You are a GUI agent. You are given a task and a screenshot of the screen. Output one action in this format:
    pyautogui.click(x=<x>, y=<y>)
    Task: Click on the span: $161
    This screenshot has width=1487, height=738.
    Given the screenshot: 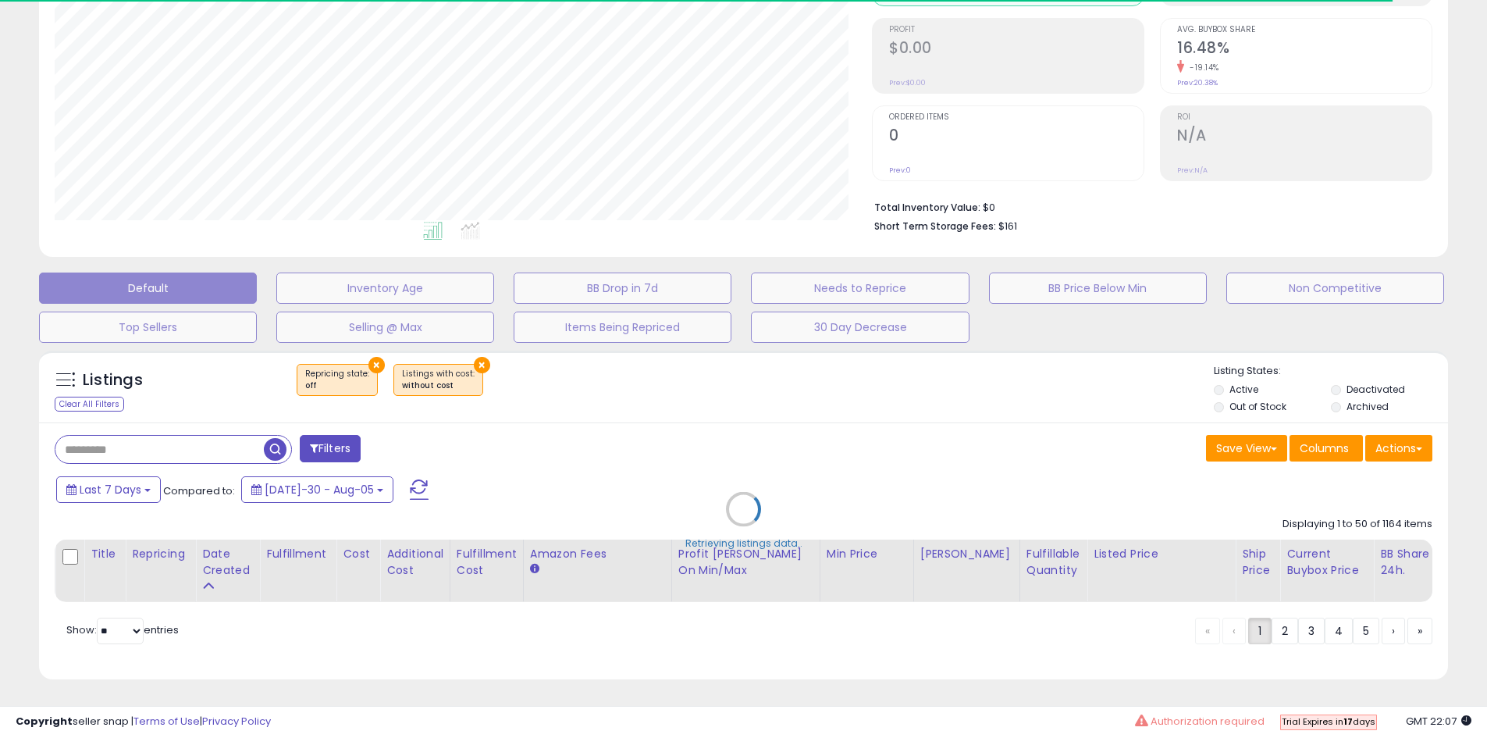 What is the action you would take?
    pyautogui.click(x=1008, y=226)
    